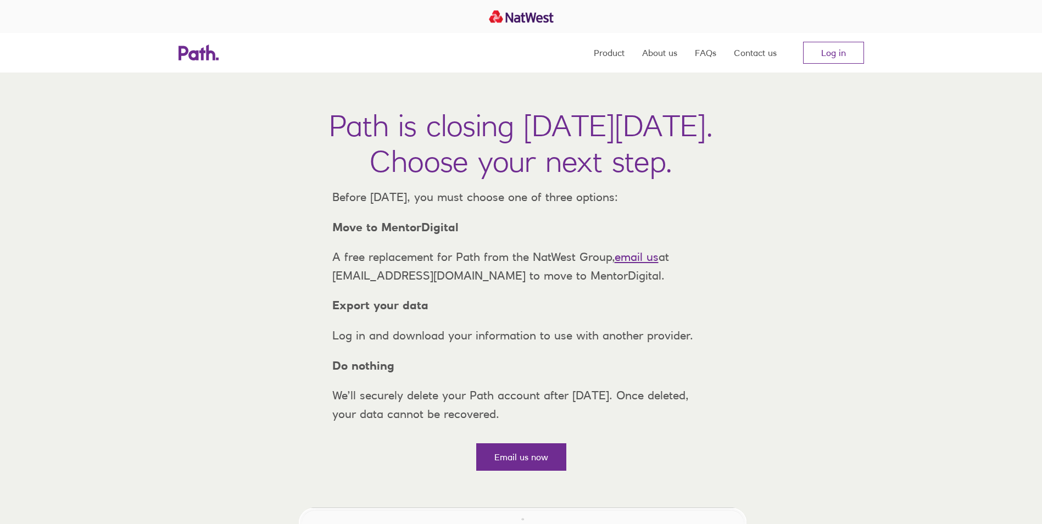  I want to click on strong: Move to MentorDigital, so click(395, 227).